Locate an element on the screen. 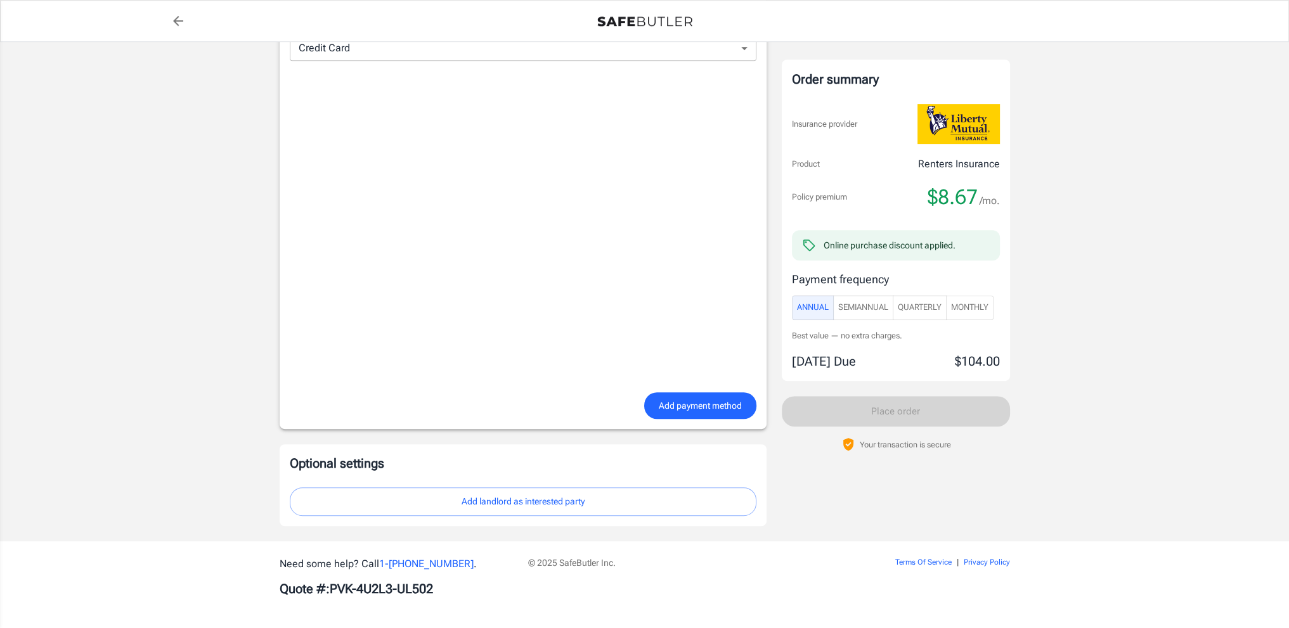 The height and width of the screenshot is (628, 1289). b: Quote #: PVK-4U2L3-UL502 is located at coordinates (356, 589).